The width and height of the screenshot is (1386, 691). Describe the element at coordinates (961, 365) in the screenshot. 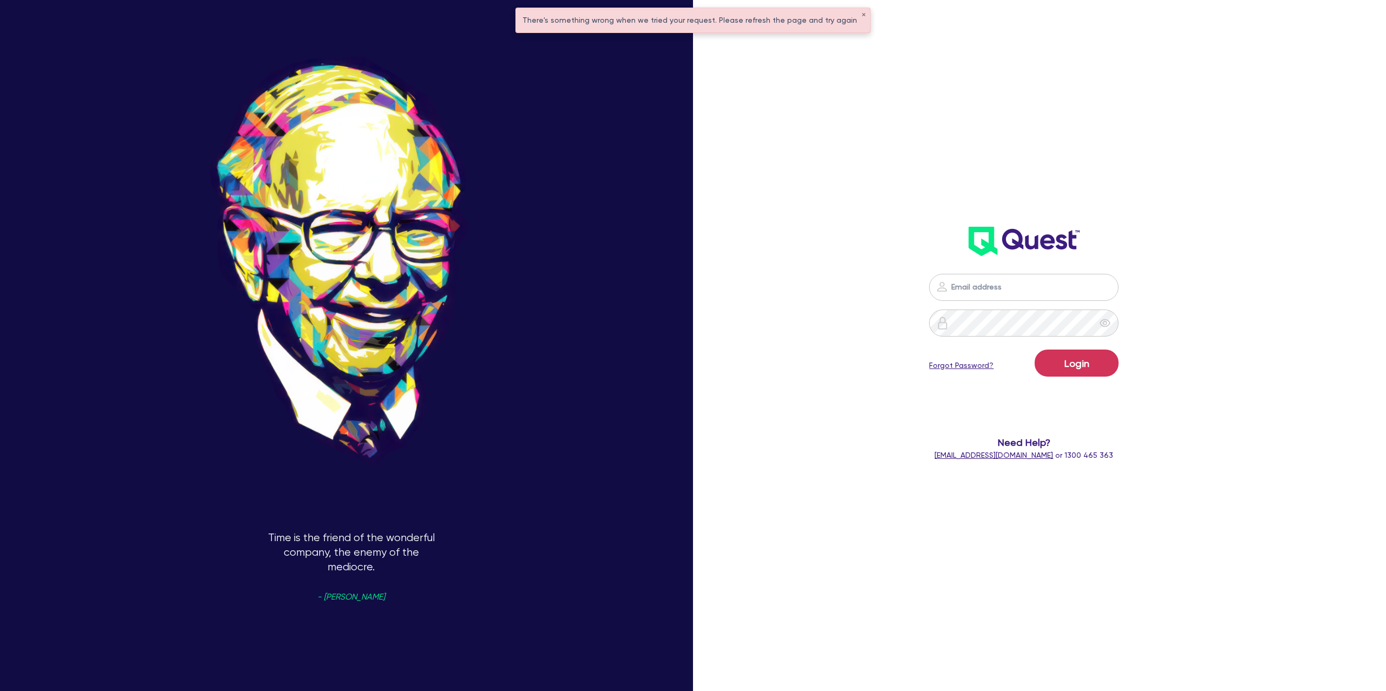

I see `a: Forgot Password?` at that location.